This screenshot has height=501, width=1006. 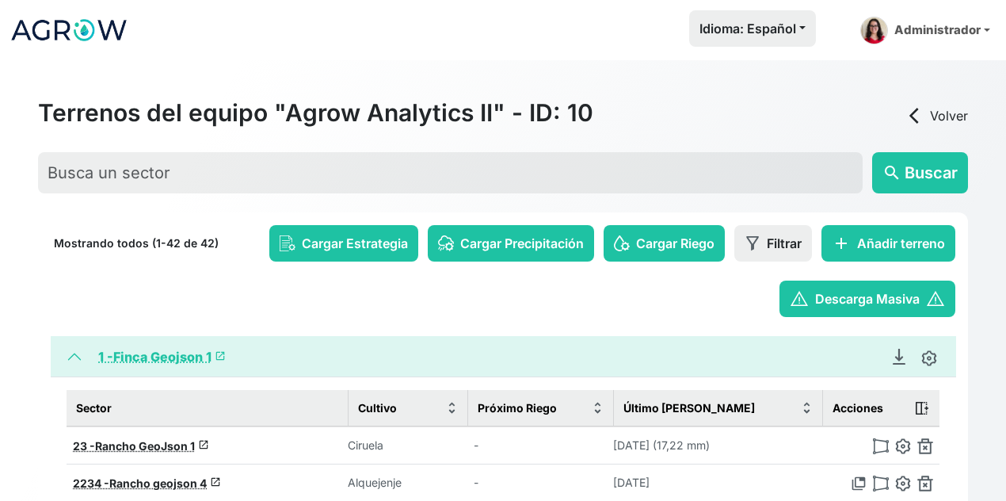 I want to click on img: irrigation-config, so click(x=622, y=243).